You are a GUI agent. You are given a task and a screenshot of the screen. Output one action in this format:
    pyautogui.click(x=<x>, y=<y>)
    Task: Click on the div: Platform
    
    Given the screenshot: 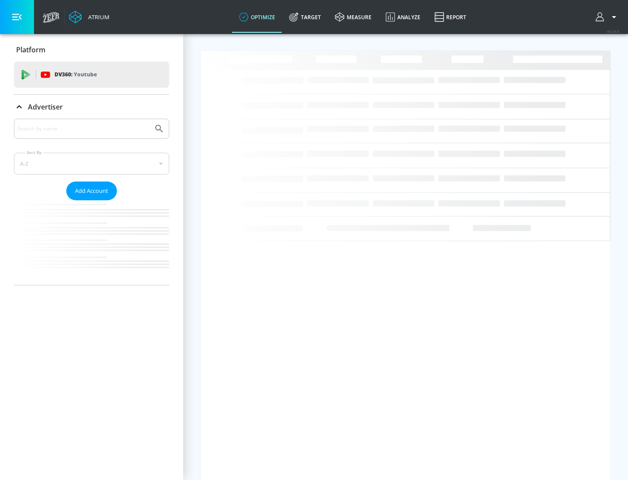 What is the action you would take?
    pyautogui.click(x=92, y=50)
    